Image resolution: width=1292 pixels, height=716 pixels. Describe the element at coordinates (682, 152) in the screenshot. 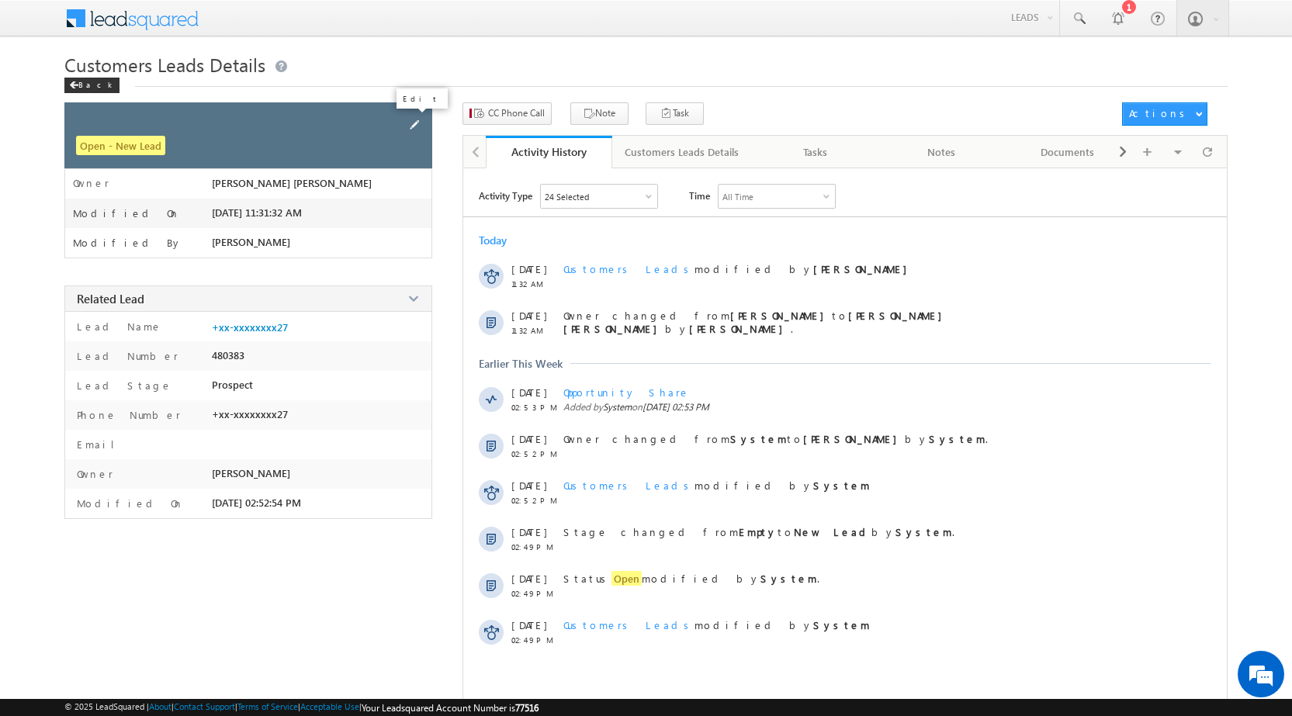

I see `a: Customers Leads Details` at that location.